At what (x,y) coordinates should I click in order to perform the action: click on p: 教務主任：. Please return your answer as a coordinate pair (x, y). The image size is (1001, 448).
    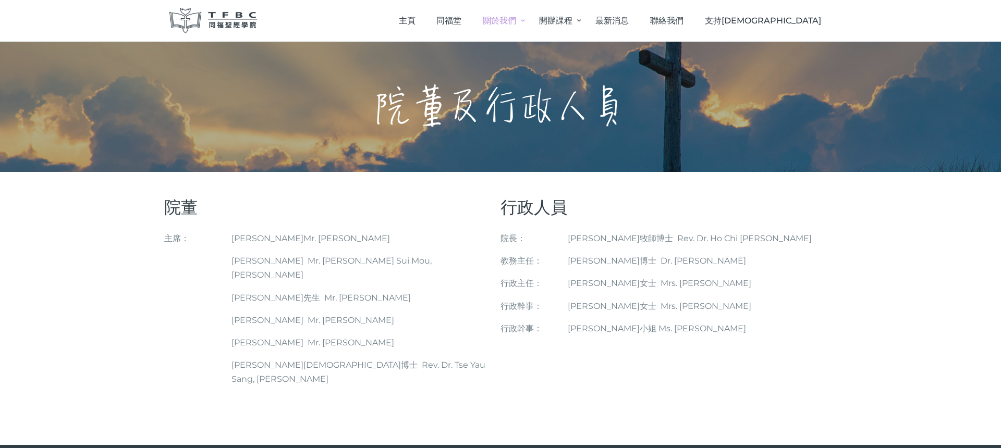
    Looking at the image, I should click on (534, 261).